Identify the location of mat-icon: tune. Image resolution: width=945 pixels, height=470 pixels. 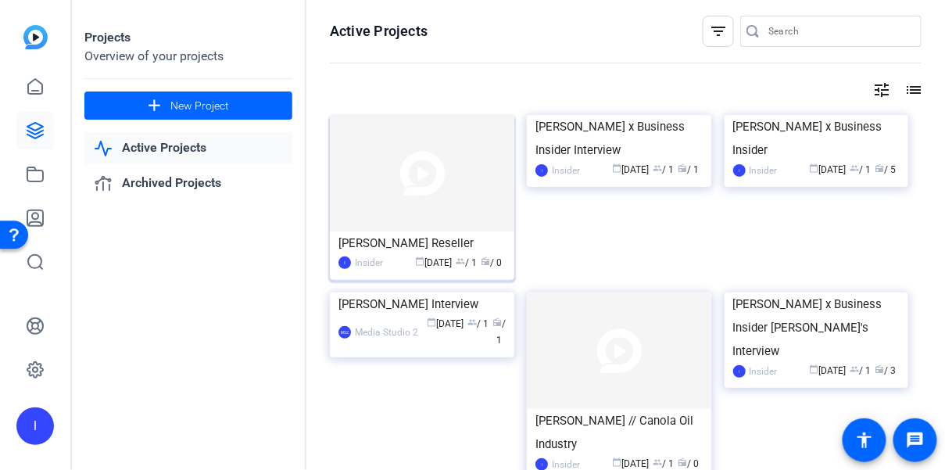
(882, 90).